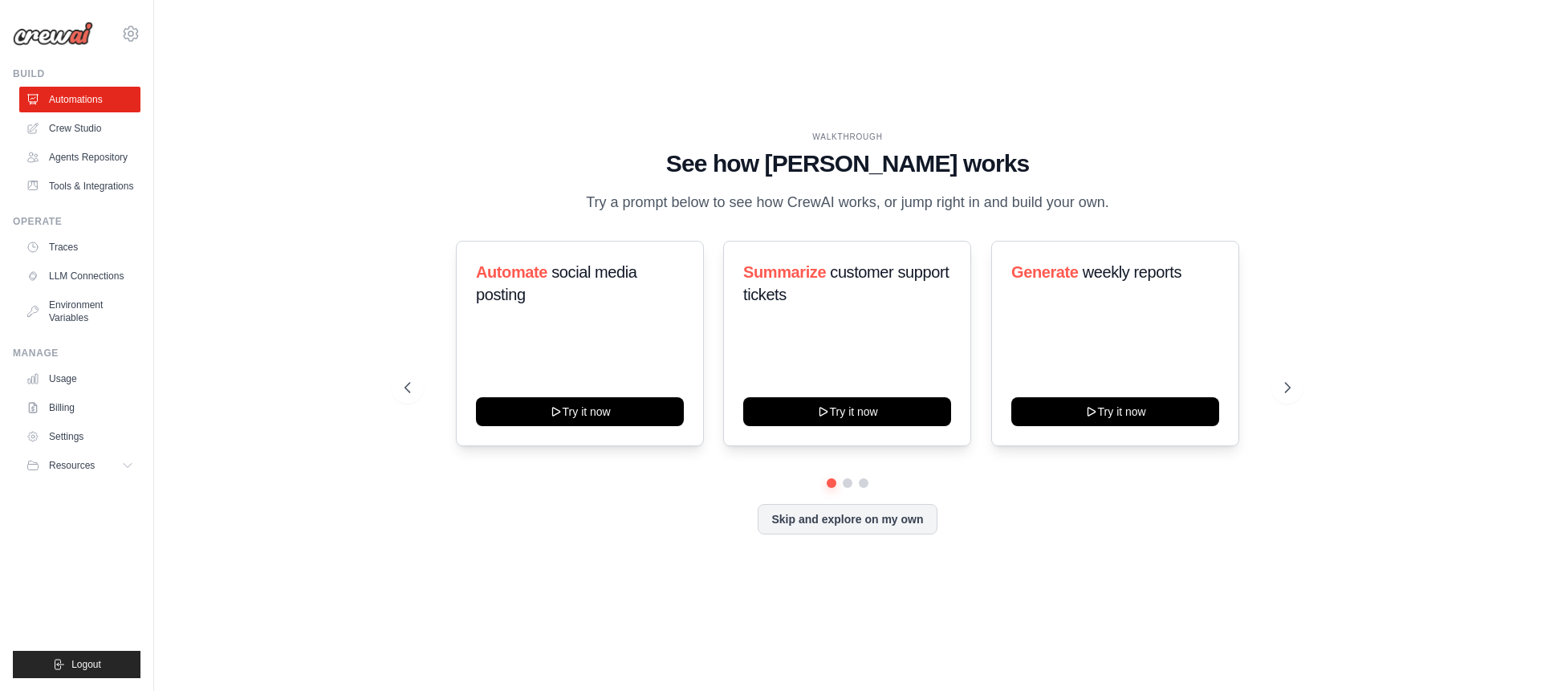 Image resolution: width=1541 pixels, height=691 pixels. Describe the element at coordinates (79, 276) in the screenshot. I see `a: LLM Connections` at that location.